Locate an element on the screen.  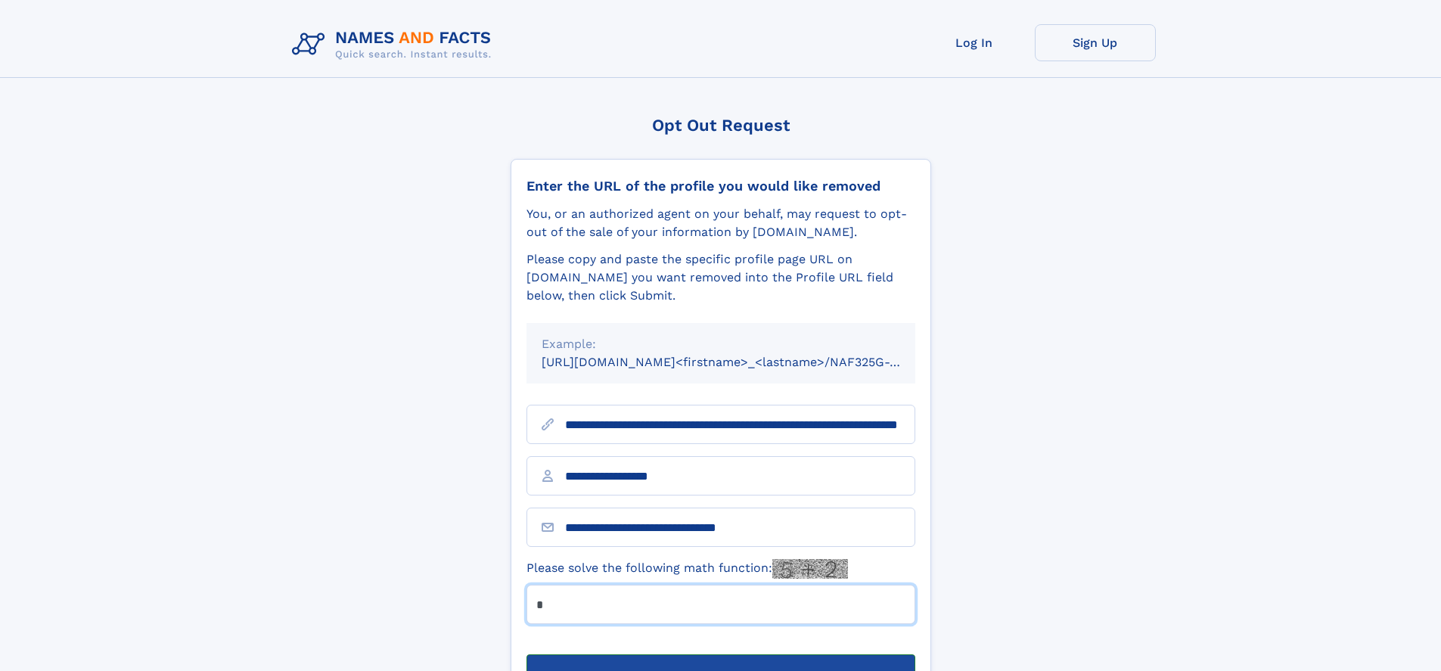
a: Sign Up is located at coordinates (1095, 42).